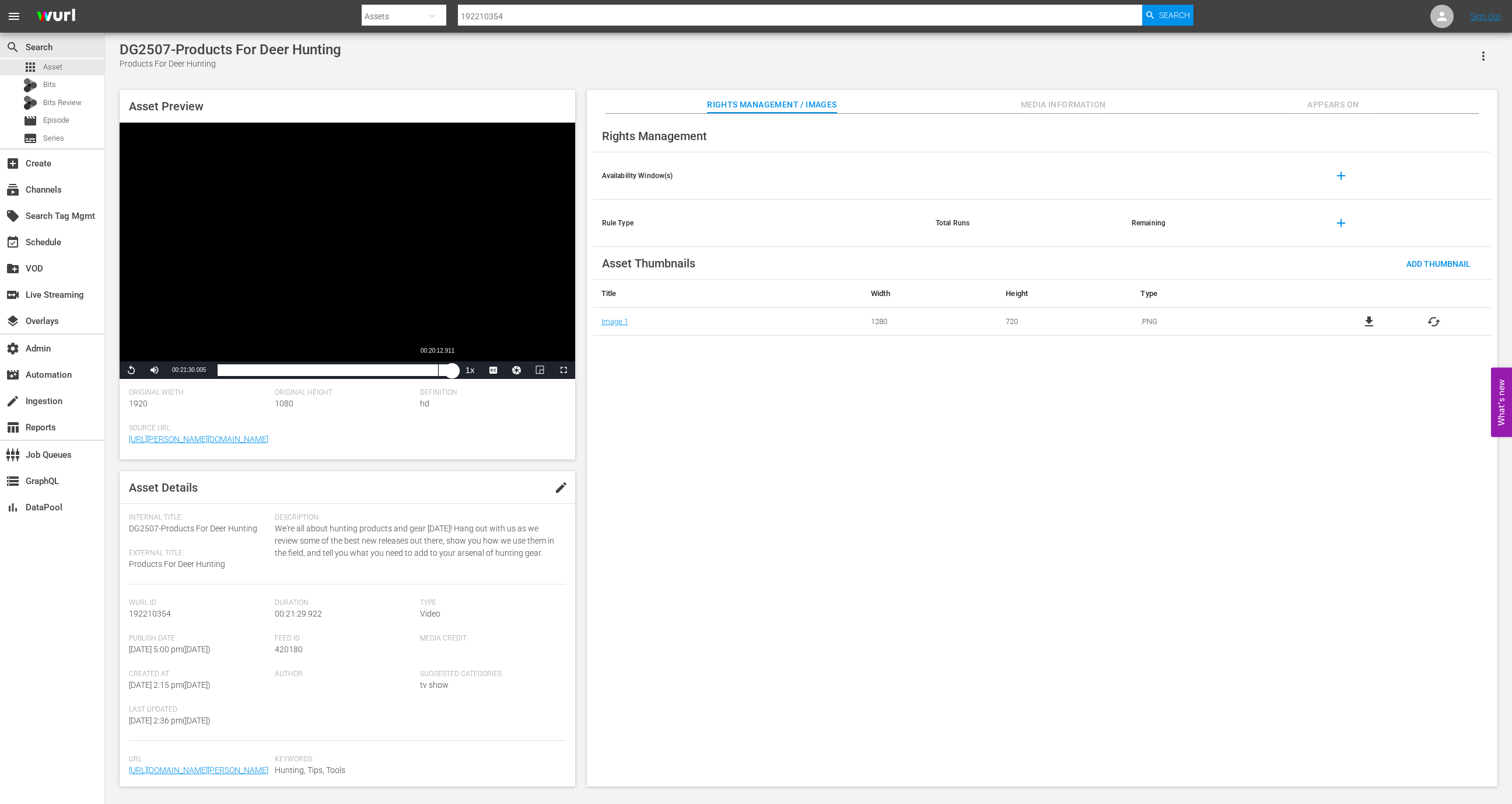 This screenshot has height=804, width=1512. What do you see at coordinates (490, 603) in the screenshot?
I see `span: Type` at bounding box center [490, 603].